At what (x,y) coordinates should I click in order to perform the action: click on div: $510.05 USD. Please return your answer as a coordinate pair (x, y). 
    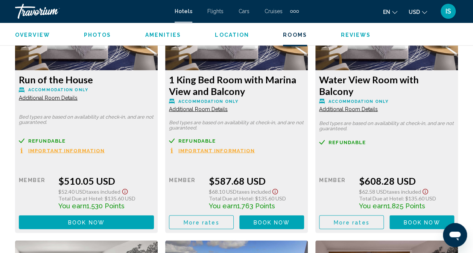
    Looking at the image, I should click on (106, 181).